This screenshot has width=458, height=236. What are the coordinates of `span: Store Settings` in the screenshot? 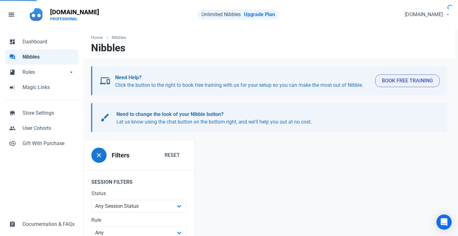 It's located at (49, 113).